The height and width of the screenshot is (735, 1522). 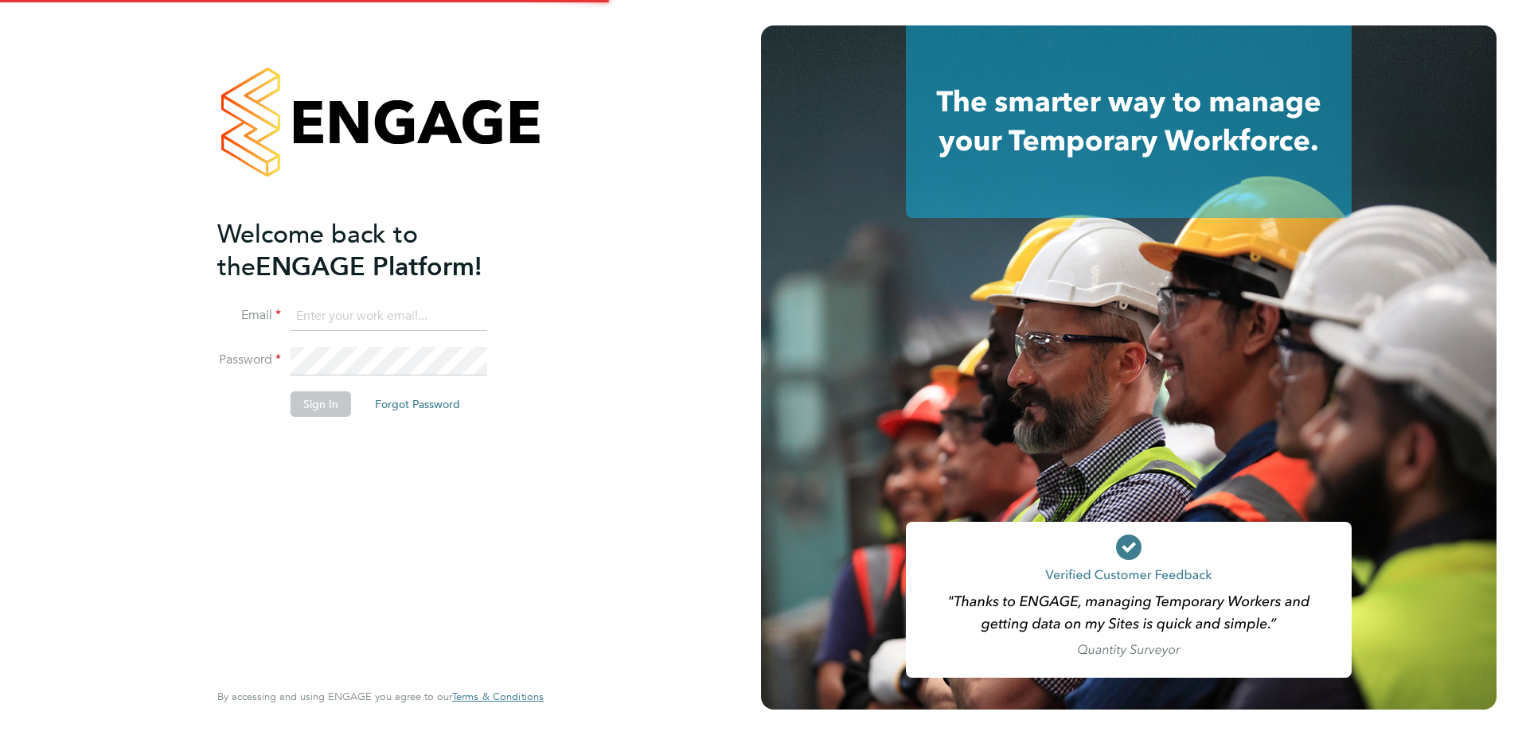 What do you see at coordinates (497, 697) in the screenshot?
I see `a: Terms & Conditions` at bounding box center [497, 697].